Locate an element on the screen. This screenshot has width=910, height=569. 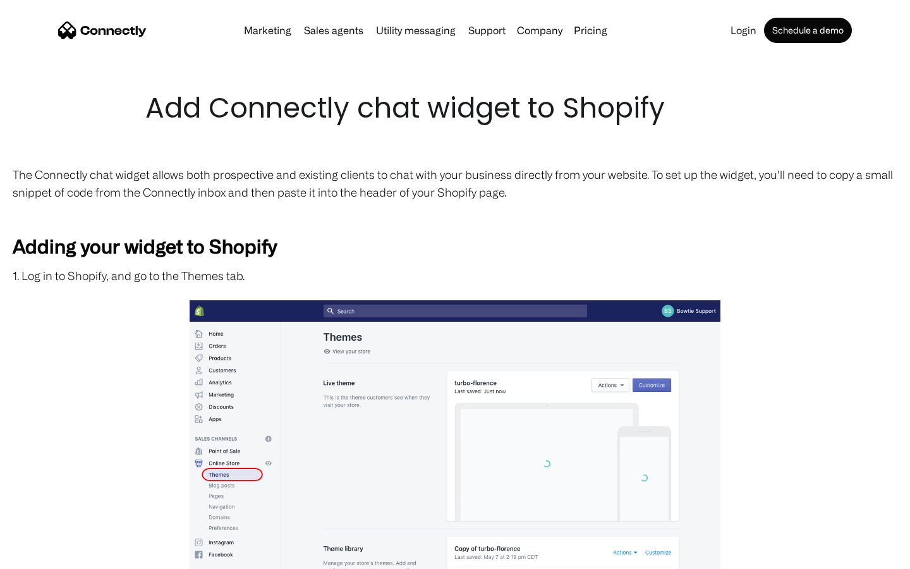
aside: Language selected: English is located at coordinates (44, 556).